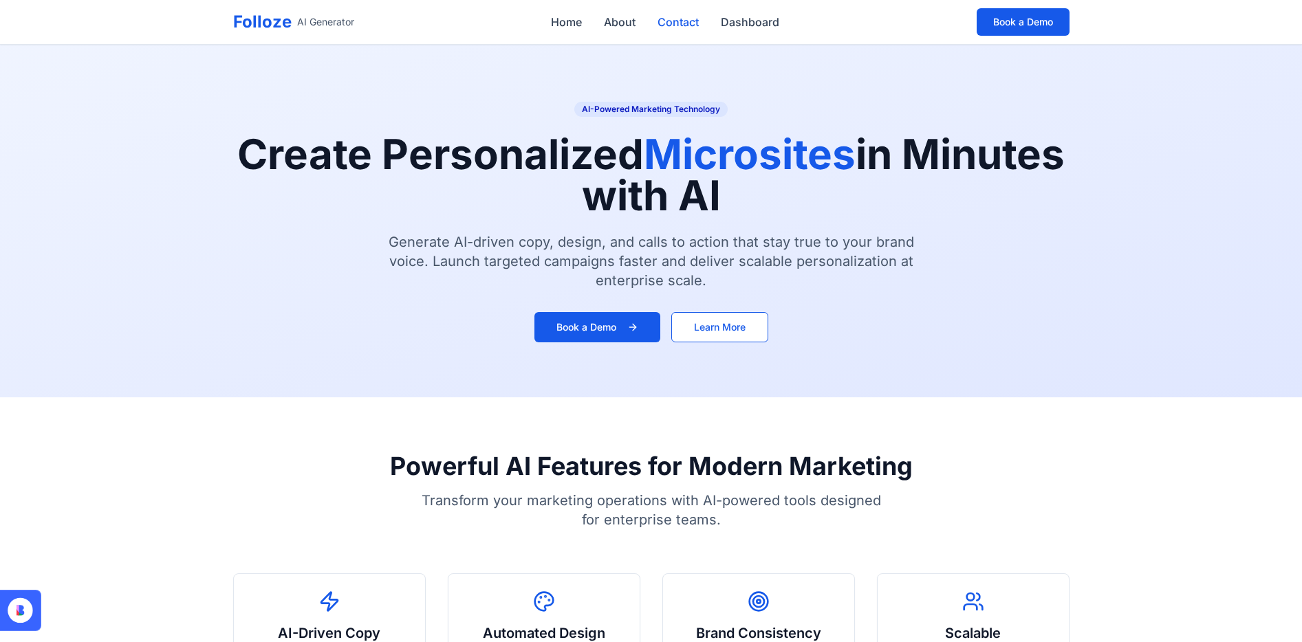  What do you see at coordinates (294, 22) in the screenshot?
I see `a: FollozeAI Generator` at bounding box center [294, 22].